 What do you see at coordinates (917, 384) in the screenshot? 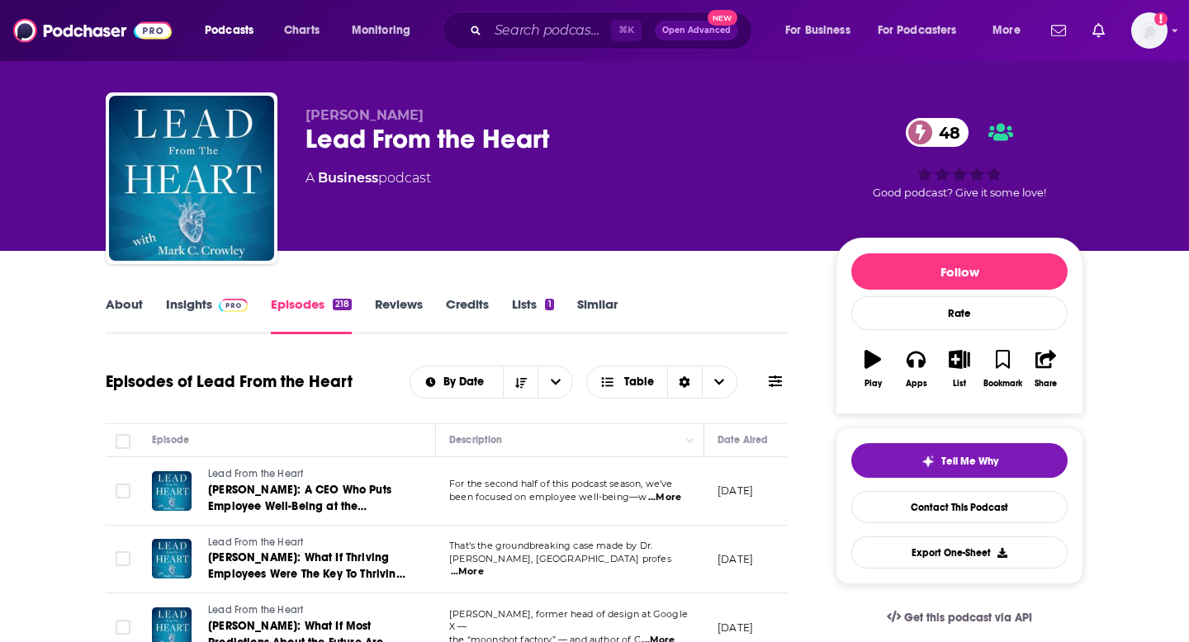
I see `div: Apps` at bounding box center [917, 384].